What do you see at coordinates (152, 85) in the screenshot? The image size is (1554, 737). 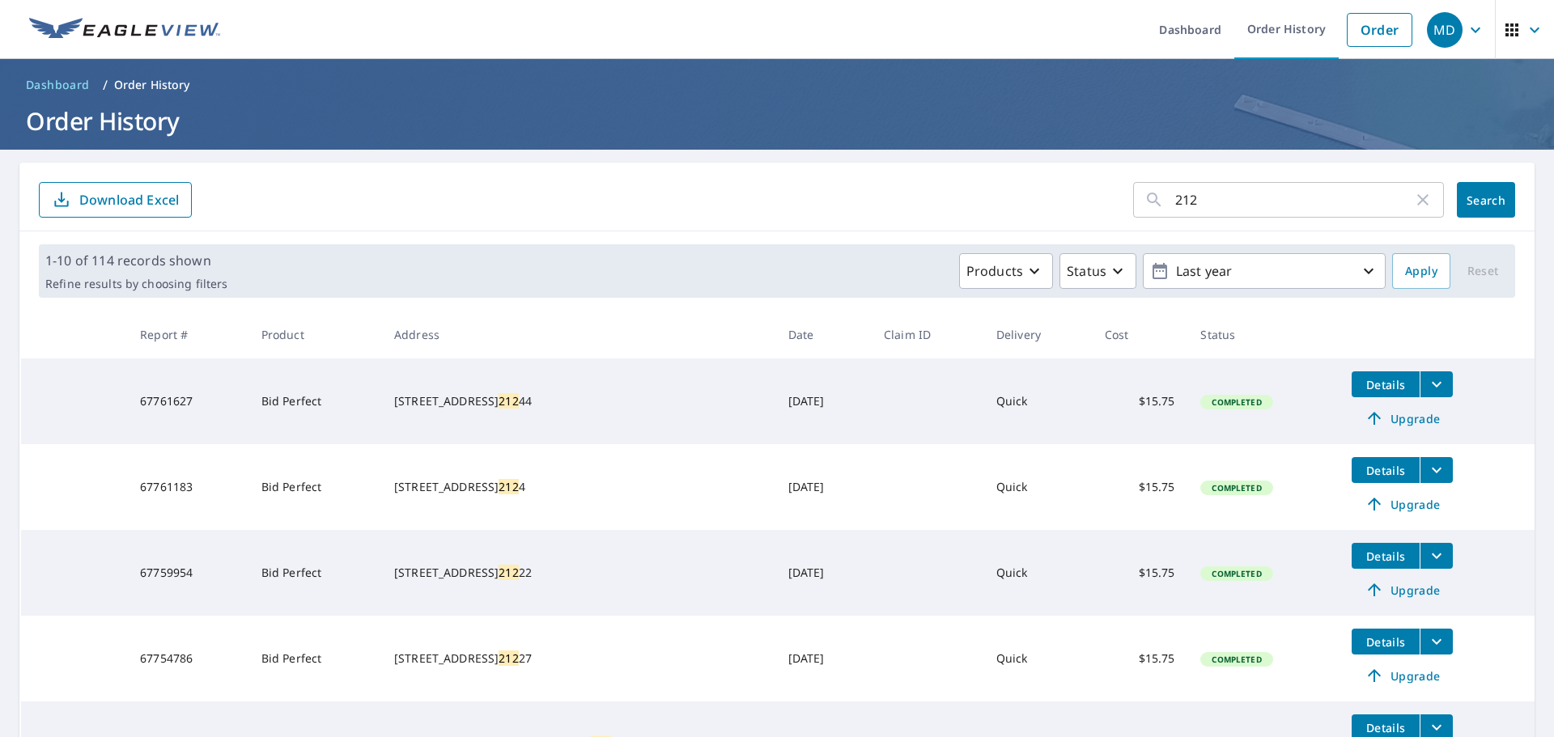 I see `p: Order History` at bounding box center [152, 85].